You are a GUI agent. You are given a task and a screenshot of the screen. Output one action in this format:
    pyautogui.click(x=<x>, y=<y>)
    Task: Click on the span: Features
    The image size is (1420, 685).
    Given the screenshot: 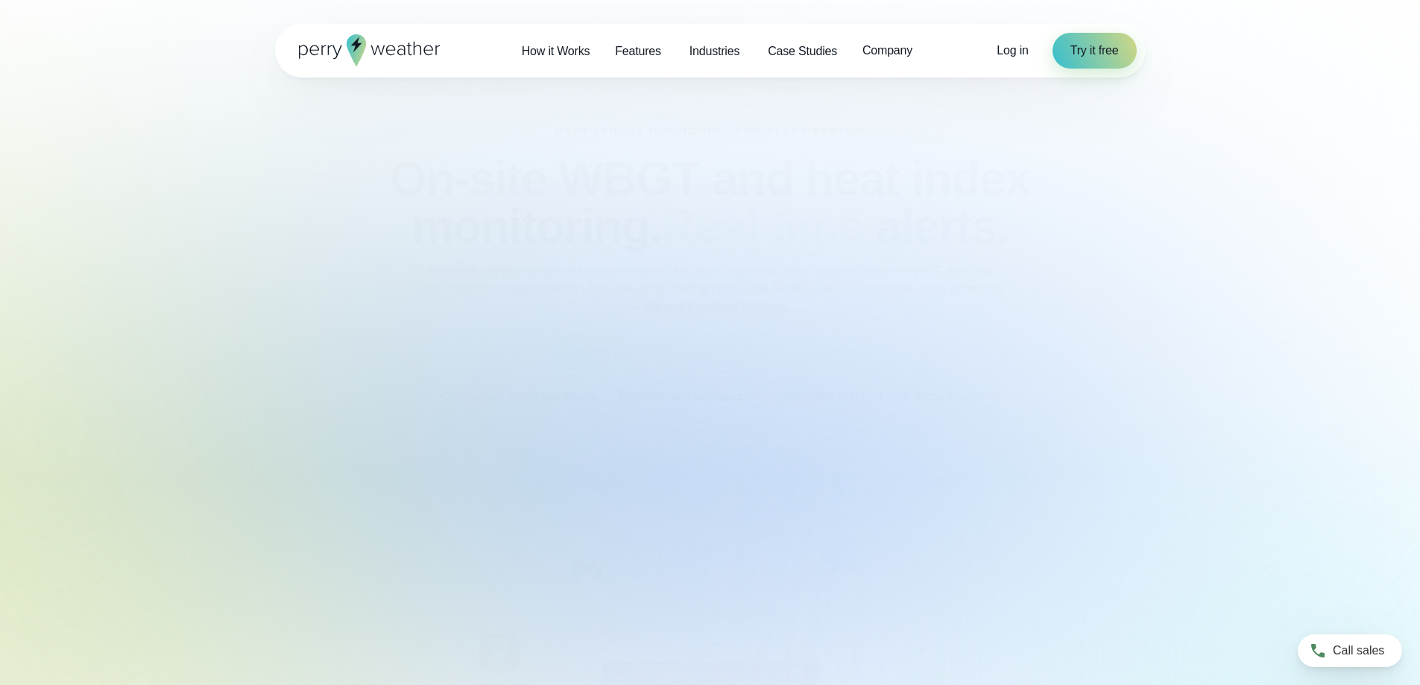 What is the action you would take?
    pyautogui.click(x=638, y=51)
    